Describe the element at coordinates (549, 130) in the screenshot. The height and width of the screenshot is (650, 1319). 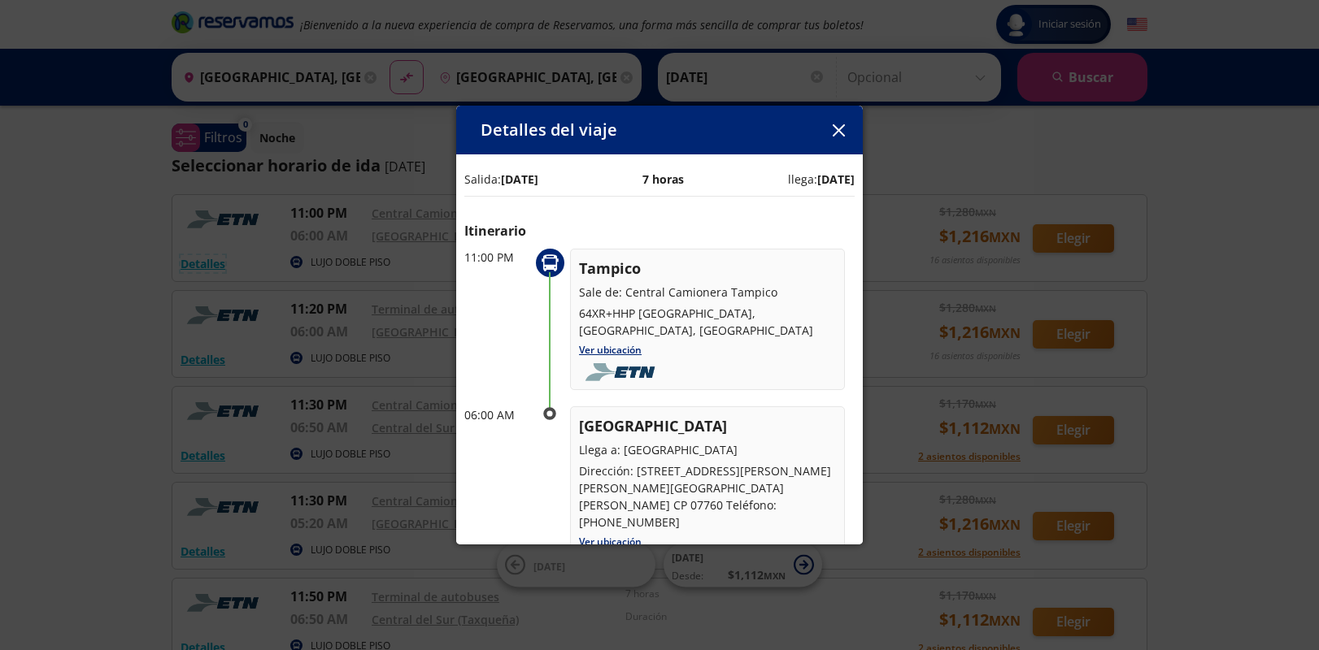
I see `p: Detalles del viaje` at that location.